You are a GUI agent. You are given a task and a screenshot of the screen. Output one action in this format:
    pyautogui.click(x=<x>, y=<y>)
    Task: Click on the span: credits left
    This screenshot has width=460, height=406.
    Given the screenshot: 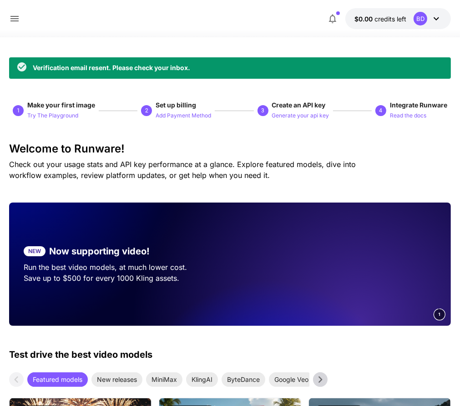 What is the action you would take?
    pyautogui.click(x=391, y=19)
    